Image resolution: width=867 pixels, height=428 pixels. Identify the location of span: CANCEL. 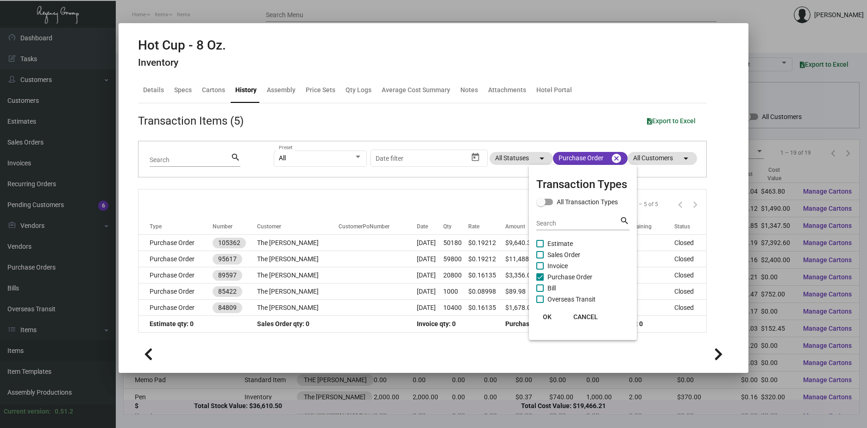
(585, 317).